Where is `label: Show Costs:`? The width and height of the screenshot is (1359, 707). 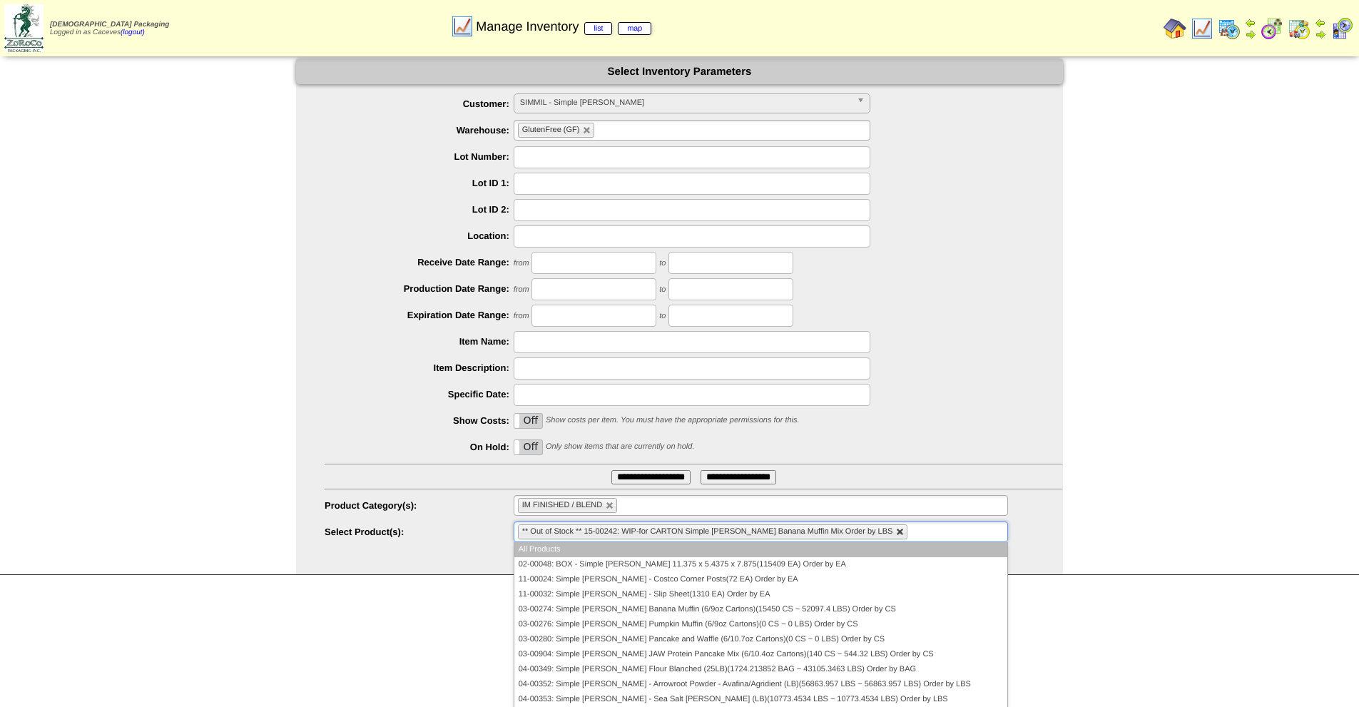
label: Show Costs: is located at coordinates (419, 420).